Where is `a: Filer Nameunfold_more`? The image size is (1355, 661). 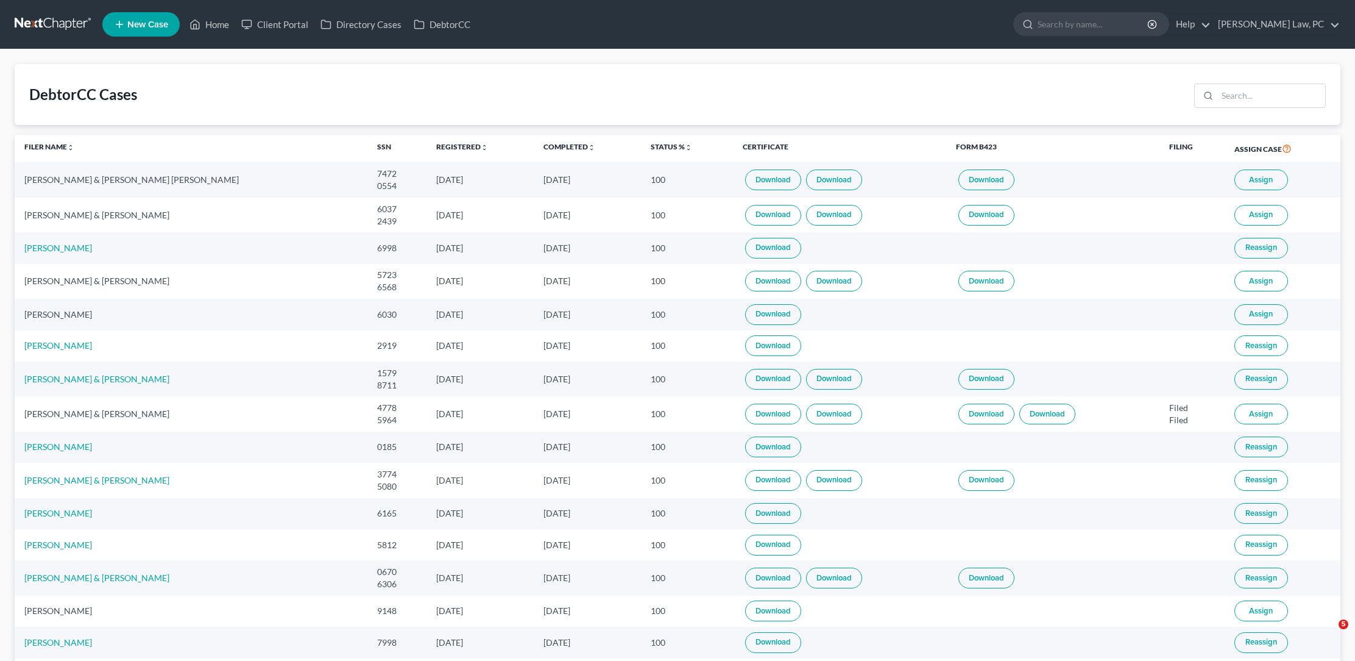
a: Filer Nameunfold_more is located at coordinates (49, 146).